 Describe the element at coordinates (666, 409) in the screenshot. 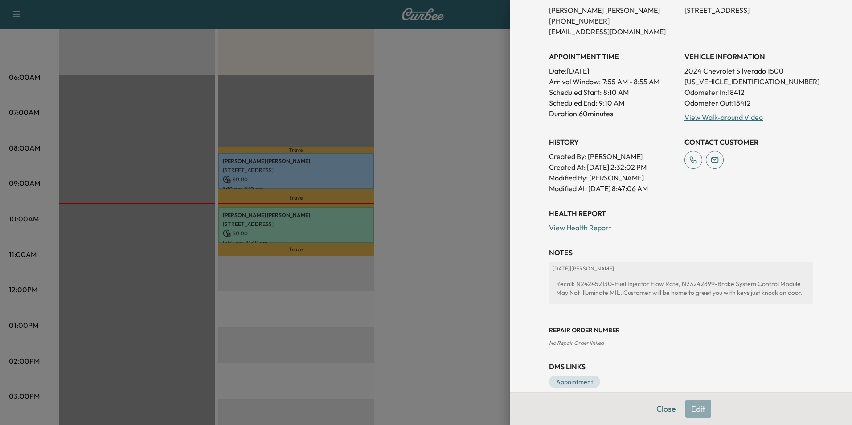

I see `button: Close` at that location.